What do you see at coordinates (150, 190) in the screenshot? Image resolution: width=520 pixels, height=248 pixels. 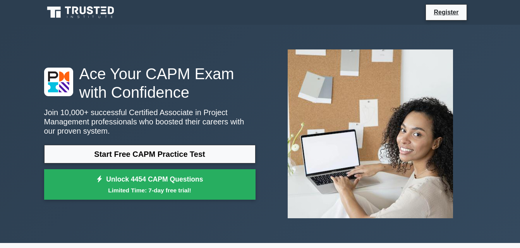 I see `small: Limited Time: 7-day free trial!` at bounding box center [150, 190].